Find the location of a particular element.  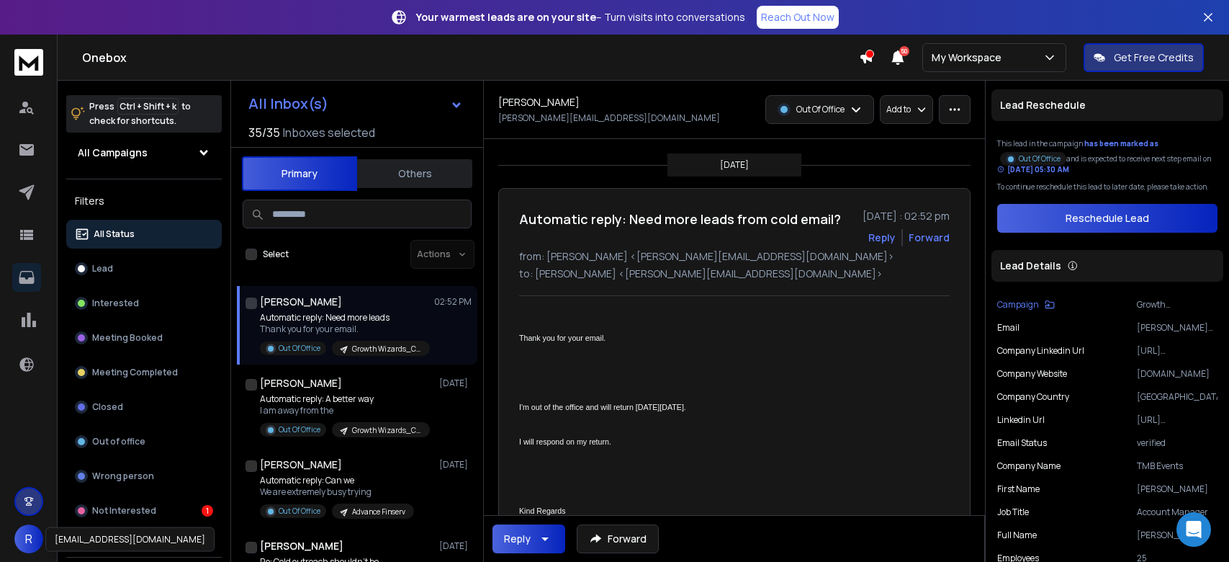

label: Select is located at coordinates (276, 254).